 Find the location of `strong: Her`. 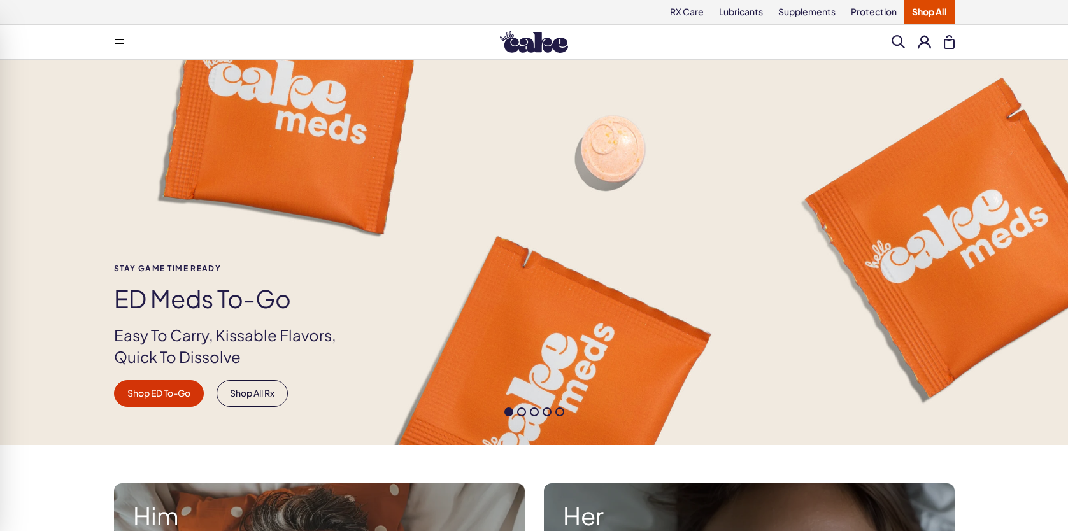

strong: Her is located at coordinates (749, 516).